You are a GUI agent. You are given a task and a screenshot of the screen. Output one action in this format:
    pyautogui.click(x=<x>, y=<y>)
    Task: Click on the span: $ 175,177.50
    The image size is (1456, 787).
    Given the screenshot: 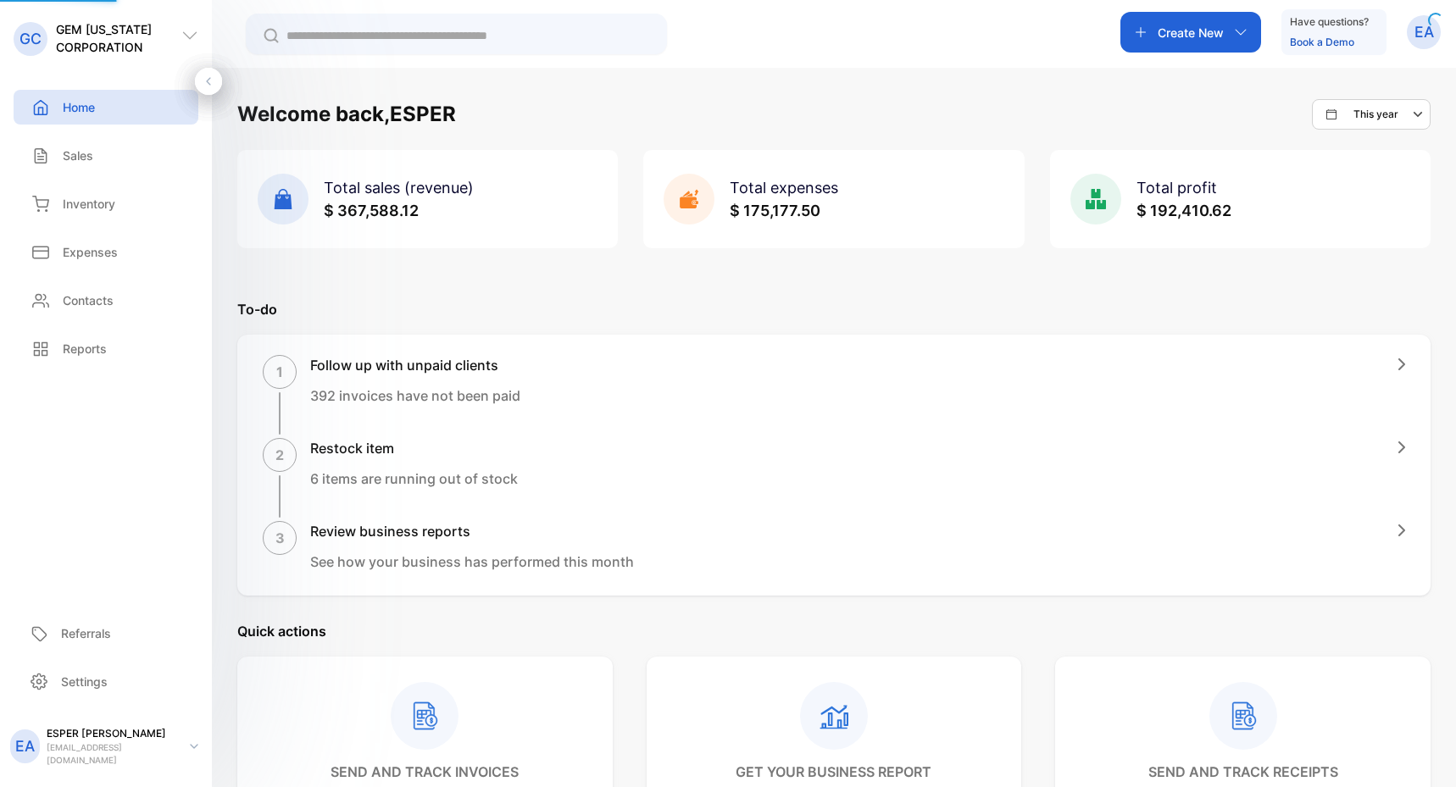 What is the action you would take?
    pyautogui.click(x=775, y=210)
    